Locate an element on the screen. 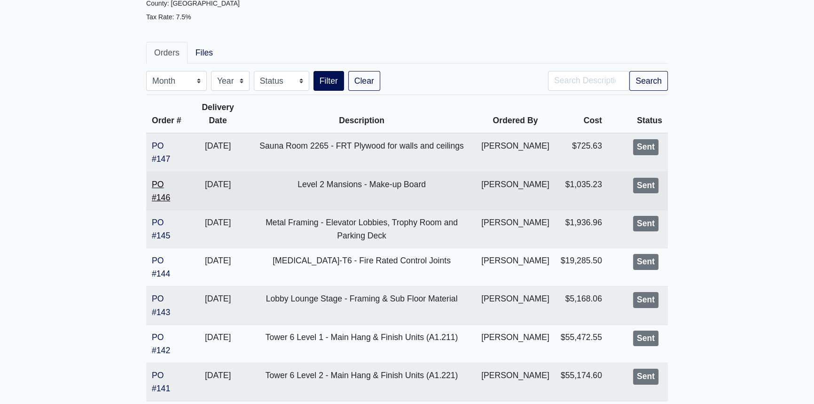 The width and height of the screenshot is (814, 404). td: $55,174.60 is located at coordinates (581, 382).